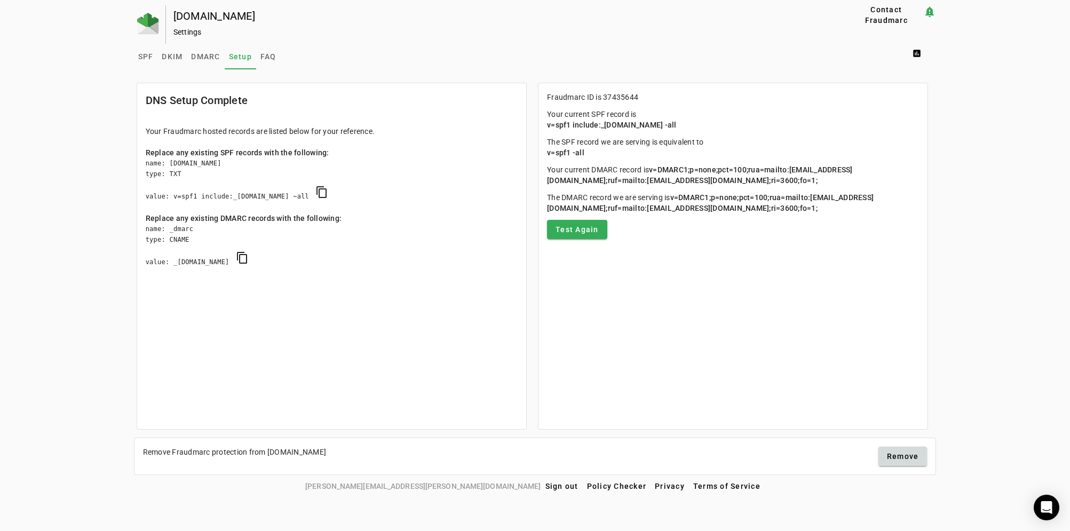  Describe the element at coordinates (172, 57) in the screenshot. I see `a: DKIM` at that location.